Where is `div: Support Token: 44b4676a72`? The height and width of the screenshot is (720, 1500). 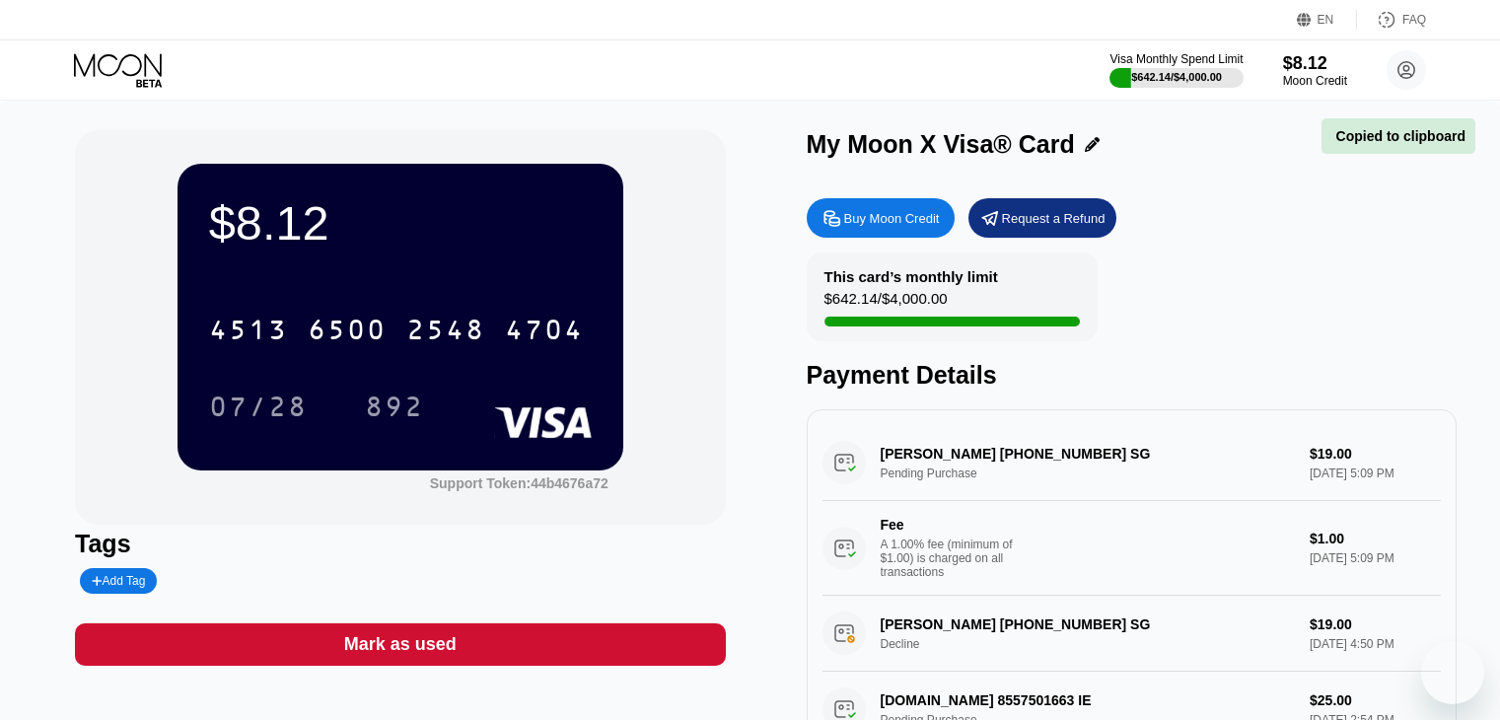
div: Support Token: 44b4676a72 is located at coordinates (519, 483).